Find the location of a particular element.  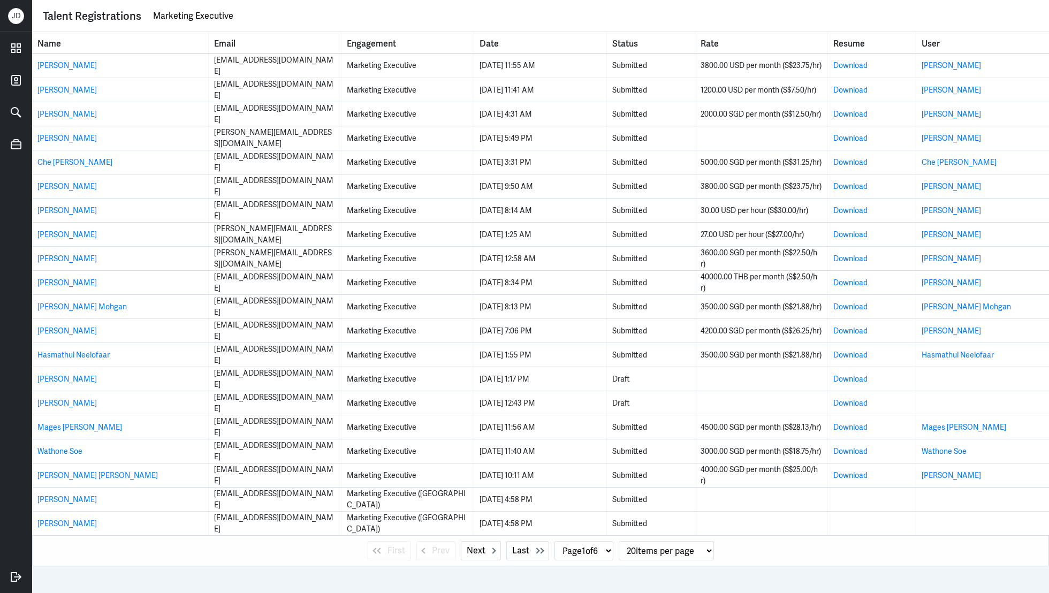

span: Prev is located at coordinates (440, 551).